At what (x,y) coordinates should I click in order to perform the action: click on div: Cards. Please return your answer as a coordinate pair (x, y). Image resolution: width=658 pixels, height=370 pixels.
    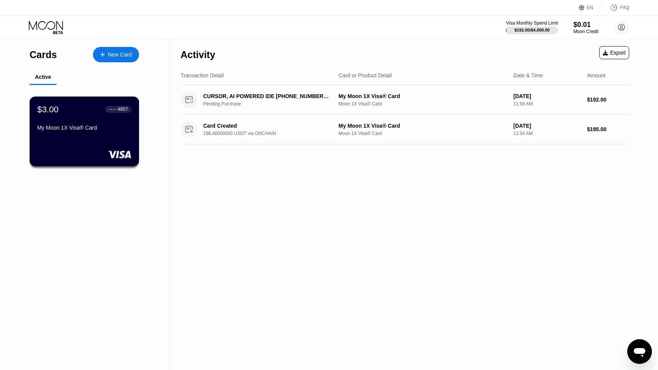
    Looking at the image, I should click on (43, 55).